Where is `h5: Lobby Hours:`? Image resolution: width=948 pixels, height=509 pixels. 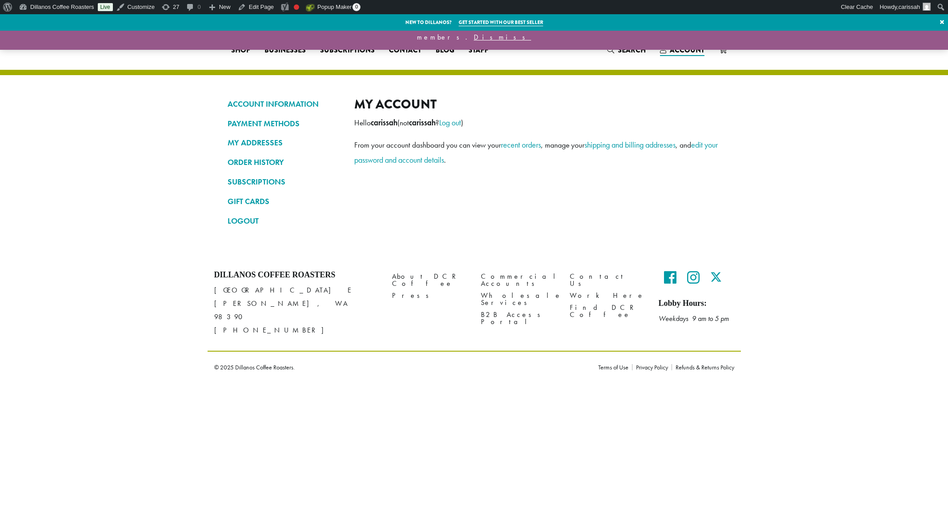 h5: Lobby Hours: is located at coordinates (696, 303).